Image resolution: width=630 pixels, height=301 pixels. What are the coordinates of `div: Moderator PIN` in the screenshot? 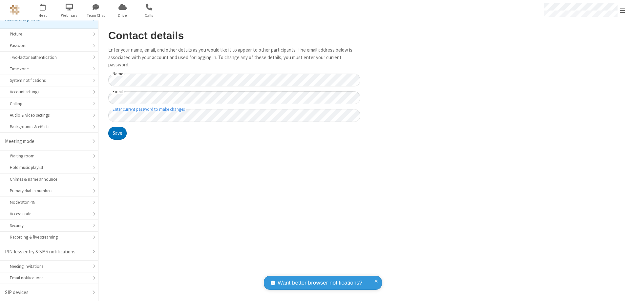 It's located at (49, 202).